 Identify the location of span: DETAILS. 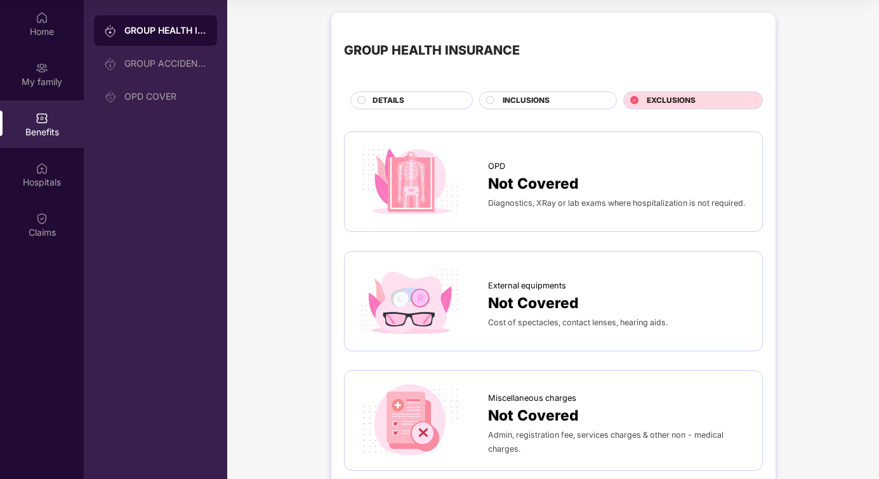
(388, 100).